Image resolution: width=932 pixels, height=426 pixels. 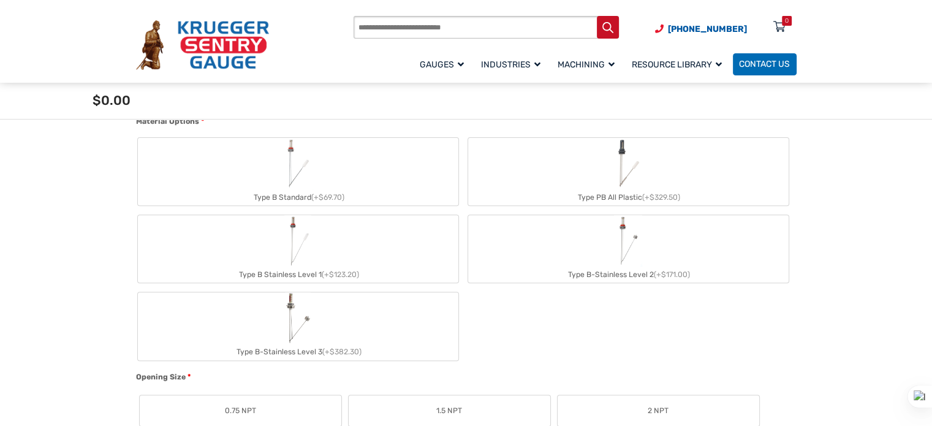 I want to click on span: 2 NPT, so click(x=658, y=410).